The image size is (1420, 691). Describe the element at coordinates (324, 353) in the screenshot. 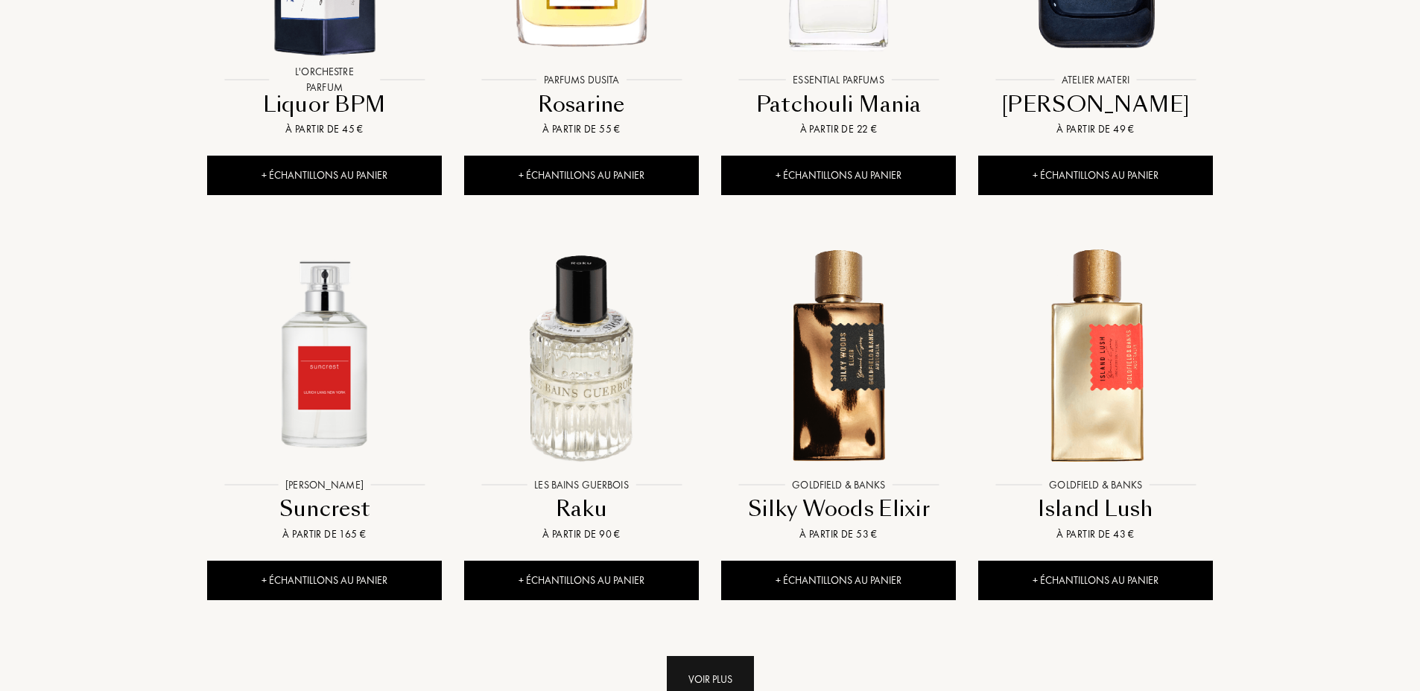

I see `img: Suncrest Ulrich Lang` at that location.